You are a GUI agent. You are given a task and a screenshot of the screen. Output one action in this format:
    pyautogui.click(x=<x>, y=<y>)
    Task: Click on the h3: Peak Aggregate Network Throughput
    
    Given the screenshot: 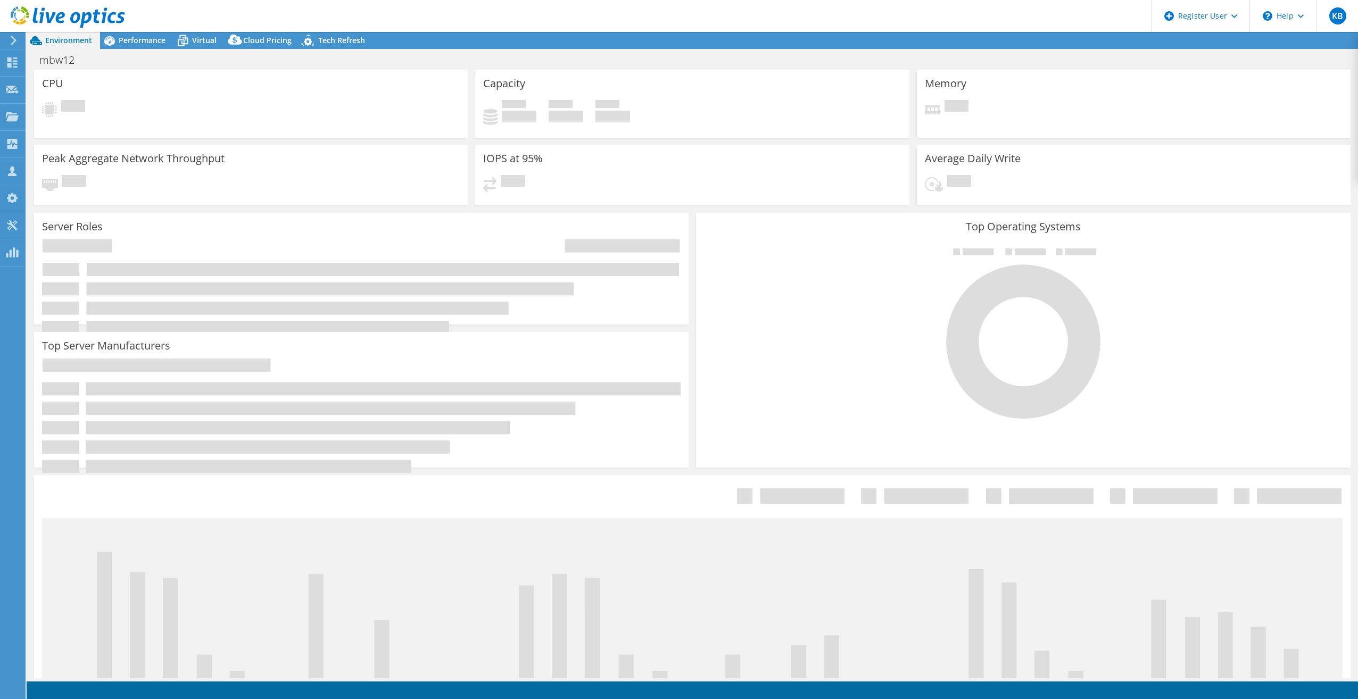 What is the action you would take?
    pyautogui.click(x=133, y=159)
    